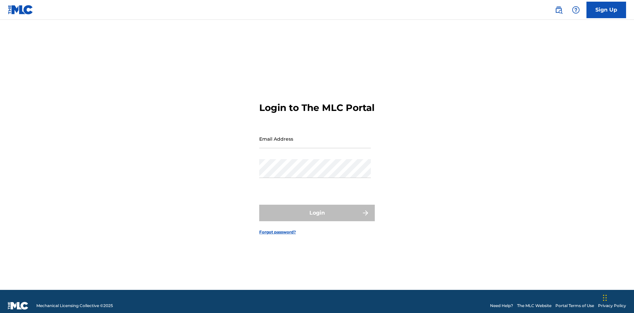 The width and height of the screenshot is (634, 313). What do you see at coordinates (606, 10) in the screenshot?
I see `a: Sign Up` at bounding box center [606, 10].